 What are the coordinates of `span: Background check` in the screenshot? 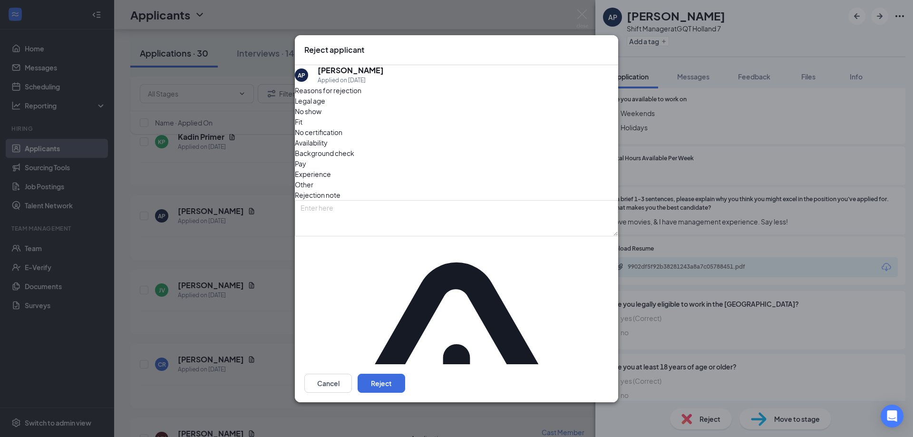 It's located at (324, 153).